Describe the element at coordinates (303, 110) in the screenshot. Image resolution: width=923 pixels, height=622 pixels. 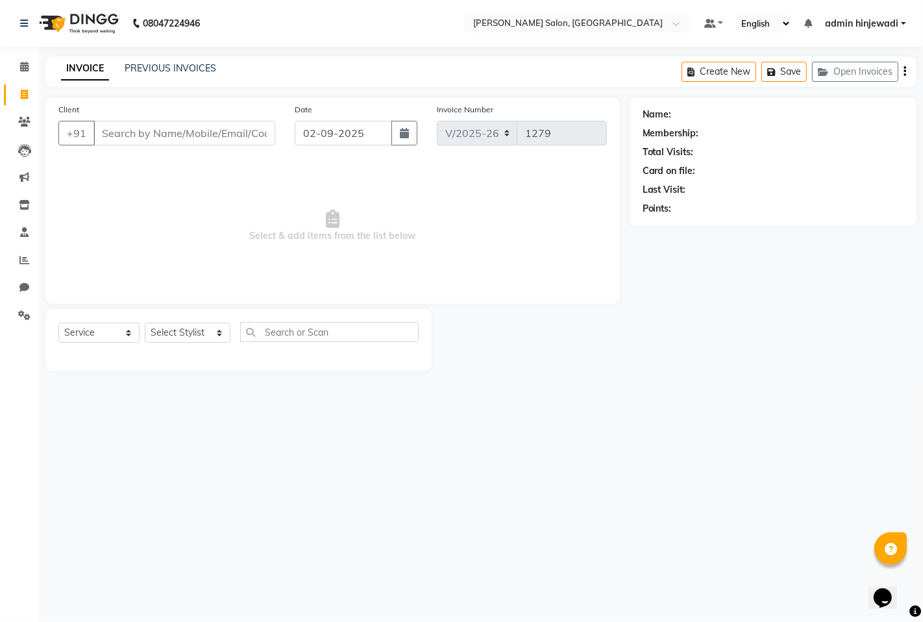
I see `label: Date` at that location.